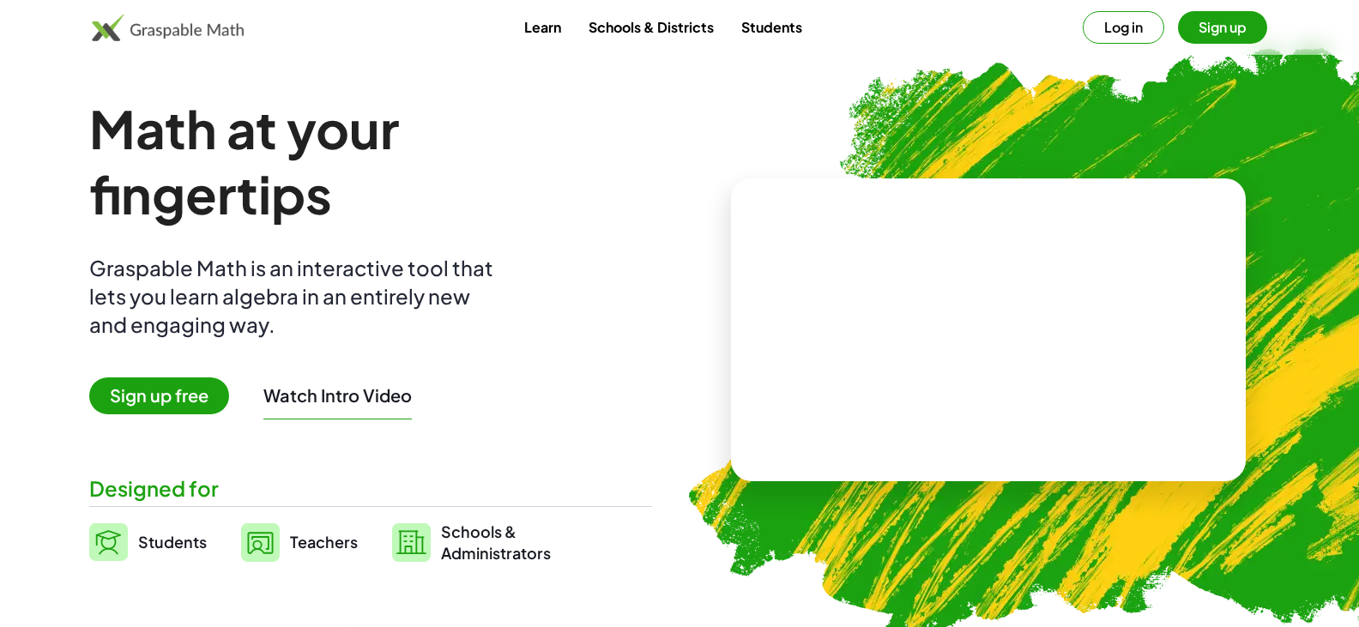 The width and height of the screenshot is (1359, 627). I want to click on video: What is this? This is dynamic math notation. Dynamic math notation plays a central role in how Gr..., so click(989, 330).